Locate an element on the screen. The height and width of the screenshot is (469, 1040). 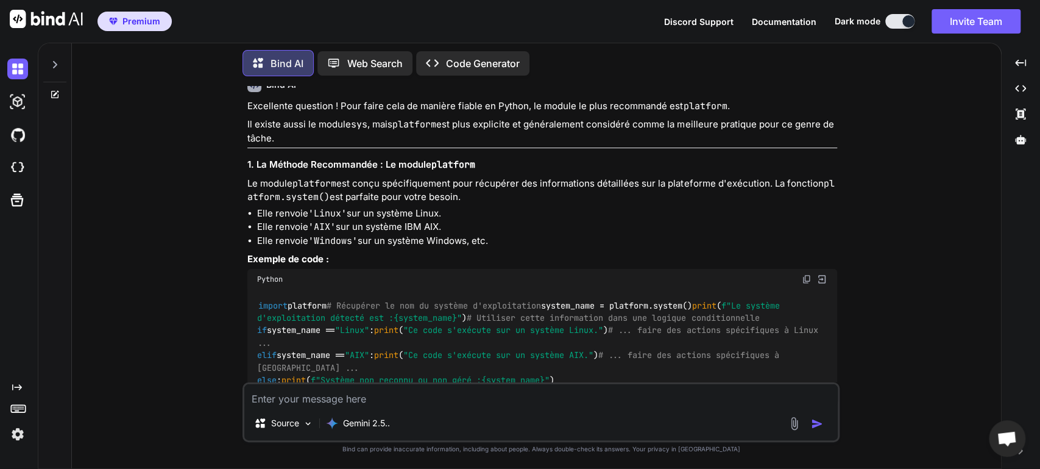
button: premiumPremium is located at coordinates (135, 21).